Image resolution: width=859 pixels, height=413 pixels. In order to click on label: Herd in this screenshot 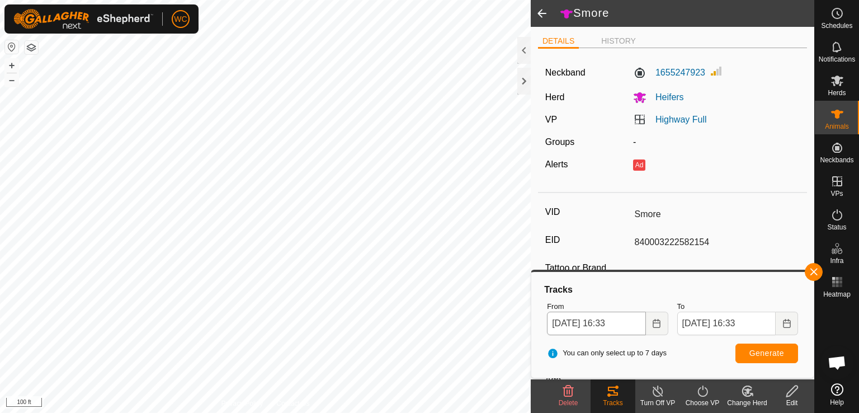, I will do `click(555, 97)`.